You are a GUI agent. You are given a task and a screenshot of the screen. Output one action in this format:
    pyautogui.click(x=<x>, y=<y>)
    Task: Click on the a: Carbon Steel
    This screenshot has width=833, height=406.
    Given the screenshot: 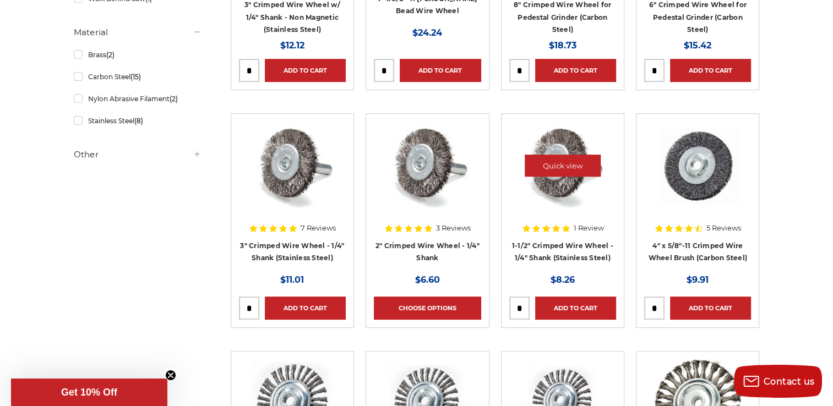 What is the action you would take?
    pyautogui.click(x=138, y=77)
    